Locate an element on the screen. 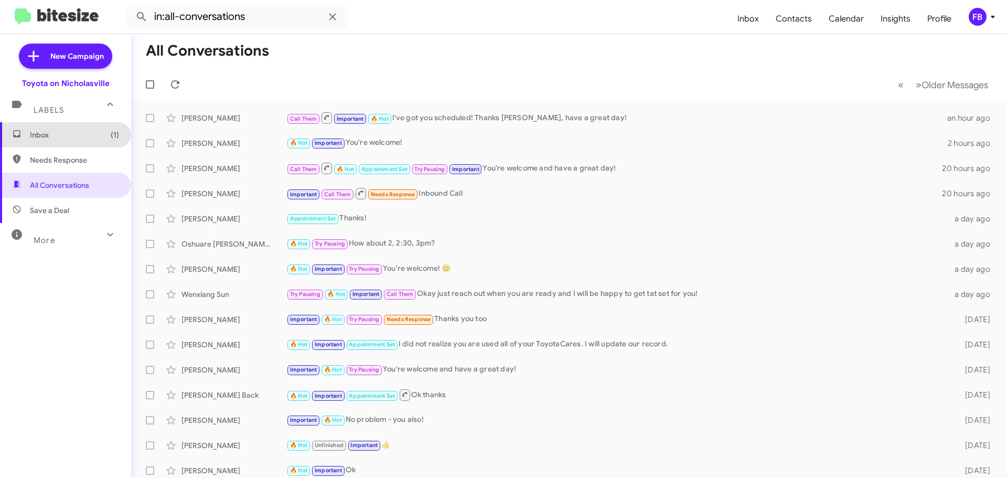 The image size is (1007, 478). span: Insights is located at coordinates (895, 19).